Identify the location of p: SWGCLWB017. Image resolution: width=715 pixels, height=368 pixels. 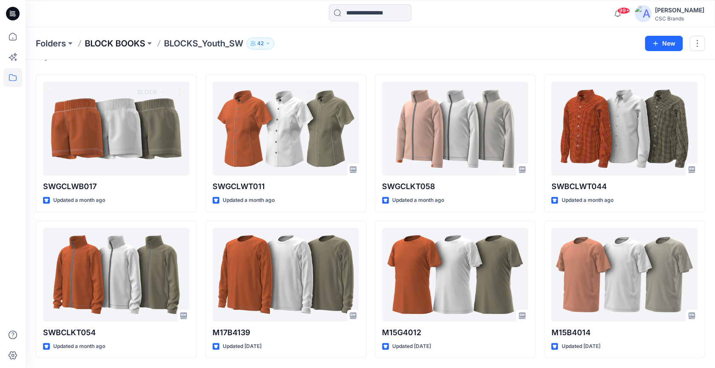
(116, 187).